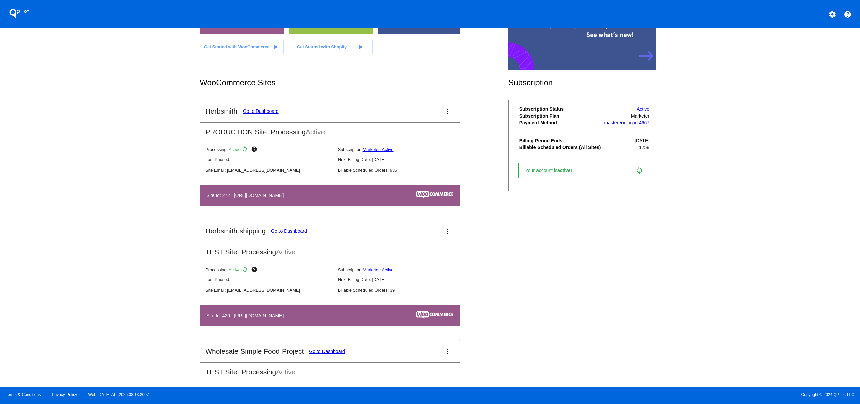  I want to click on h2: Subscription, so click(584, 83).